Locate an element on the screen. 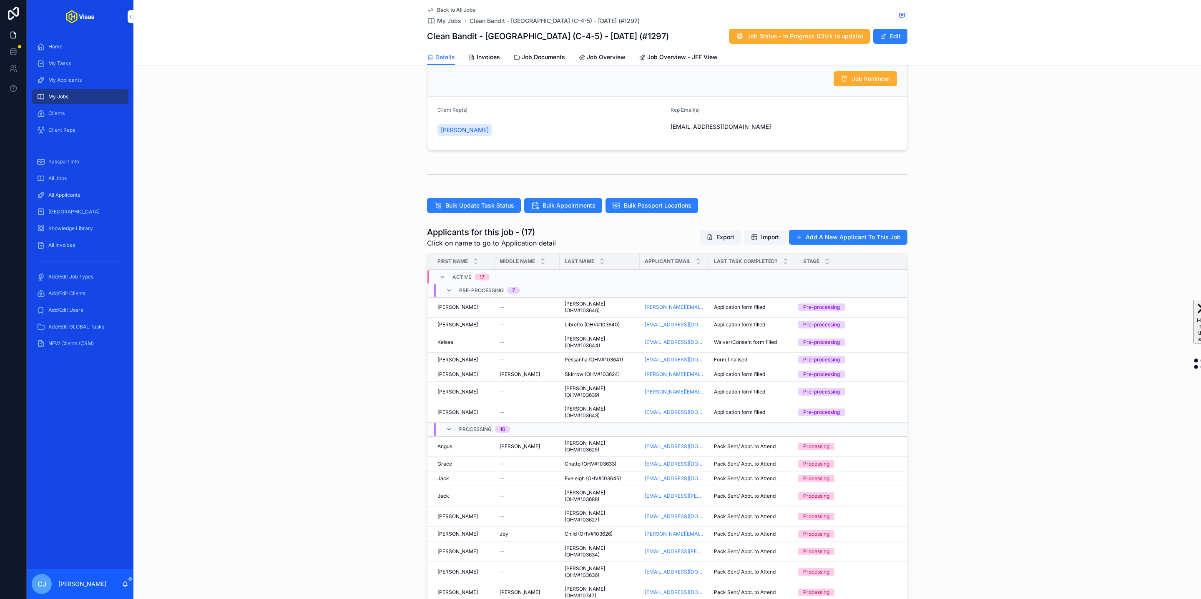 This screenshot has height=599, width=1201. a: Client Reps is located at coordinates (80, 130).